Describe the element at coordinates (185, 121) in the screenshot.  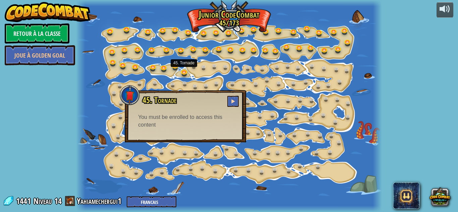
I see `div: You must be enrolled to access this content` at that location.